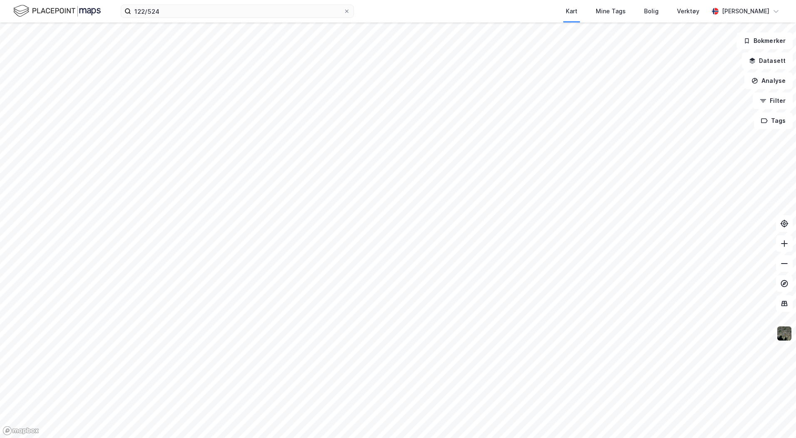 The image size is (796, 438). I want to click on button: Bokmerker, so click(764, 41).